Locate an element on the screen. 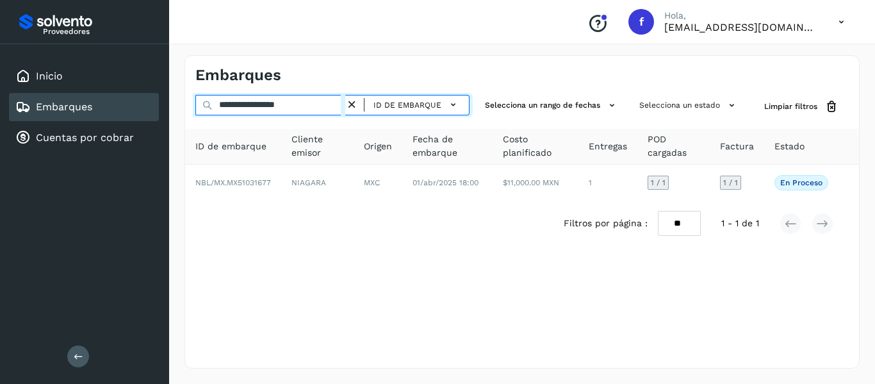  a: Inicio is located at coordinates (49, 76).